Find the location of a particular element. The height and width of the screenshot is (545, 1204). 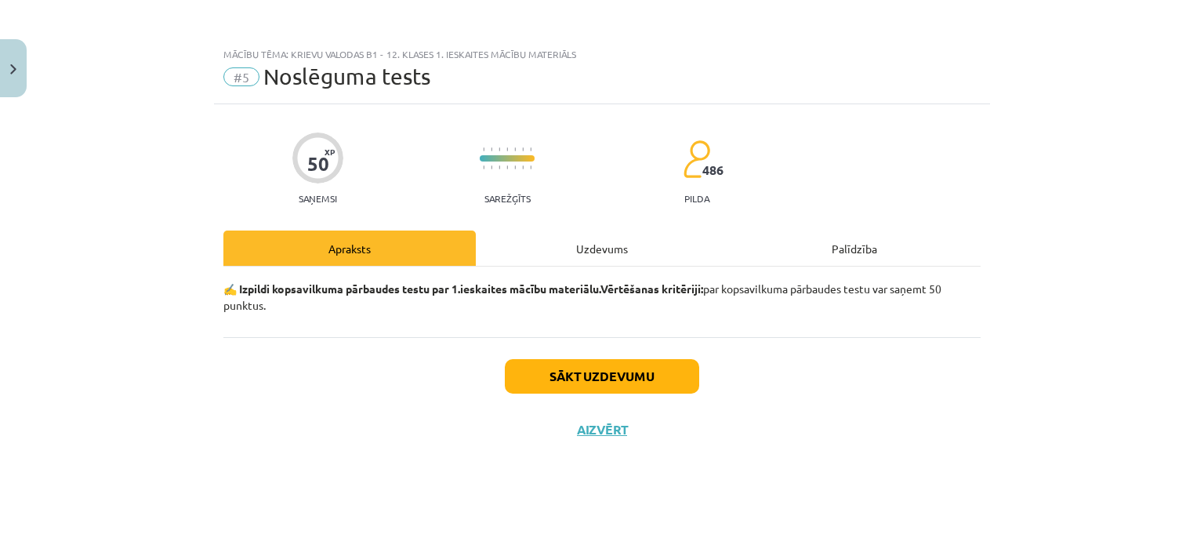

div: Palīdzība is located at coordinates (855, 248).